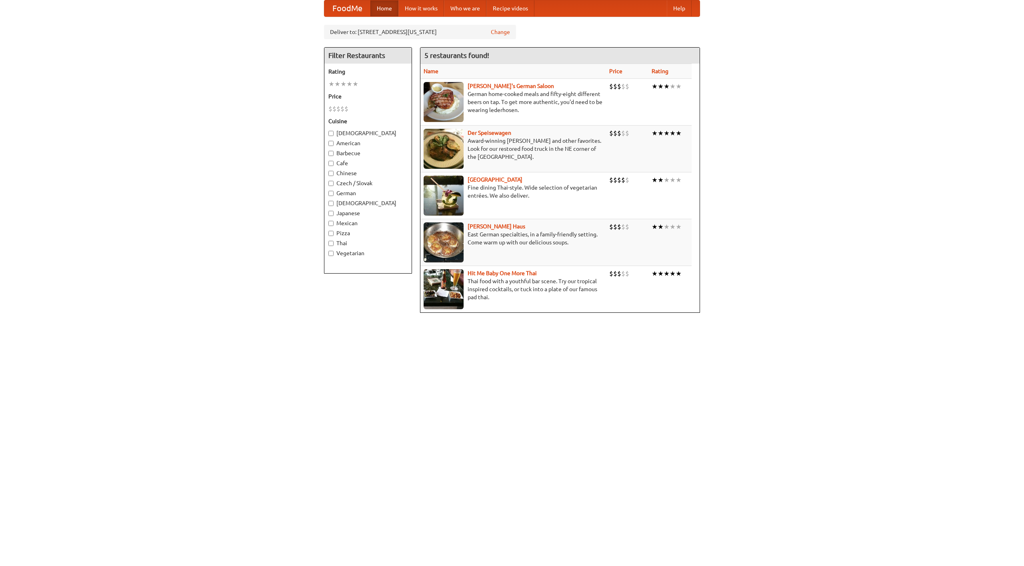 The image size is (1024, 566). I want to click on h5: Price, so click(368, 96).